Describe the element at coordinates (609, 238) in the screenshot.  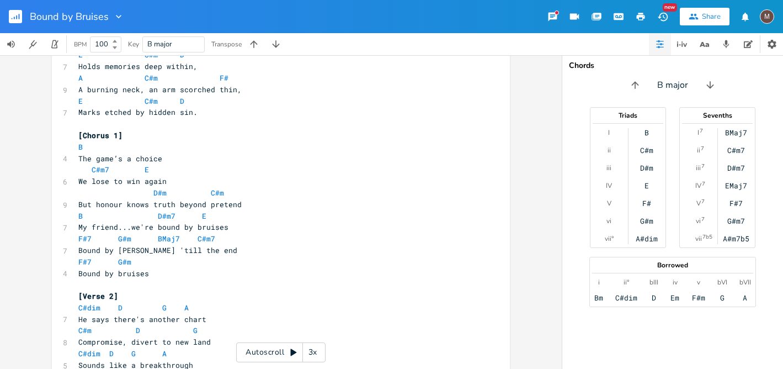
I see `div: vii°` at that location.